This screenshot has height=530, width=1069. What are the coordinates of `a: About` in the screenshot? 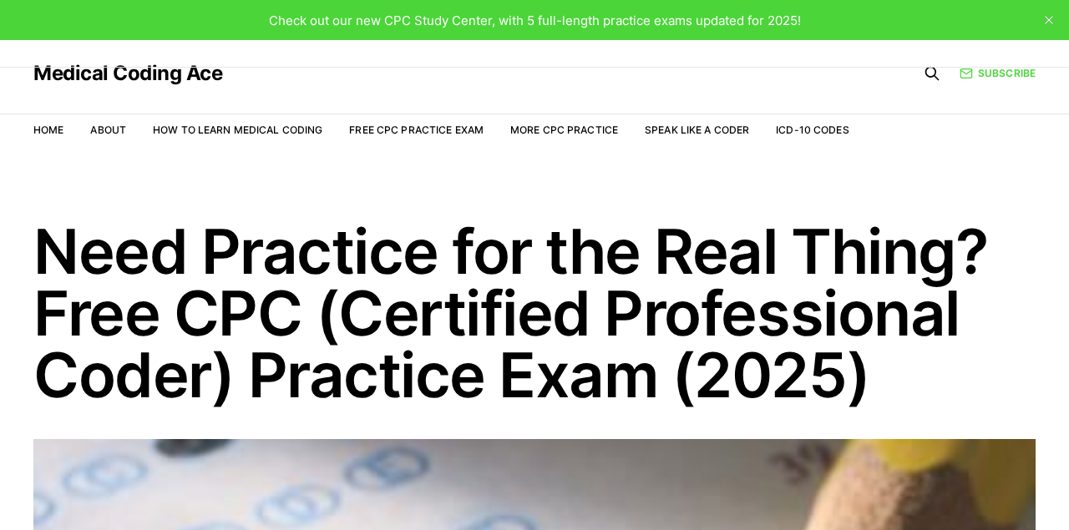 It's located at (108, 129).